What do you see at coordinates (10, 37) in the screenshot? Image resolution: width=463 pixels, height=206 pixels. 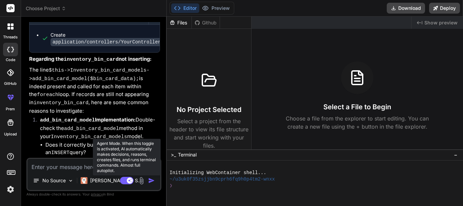 I see `label: threads` at bounding box center [10, 37].